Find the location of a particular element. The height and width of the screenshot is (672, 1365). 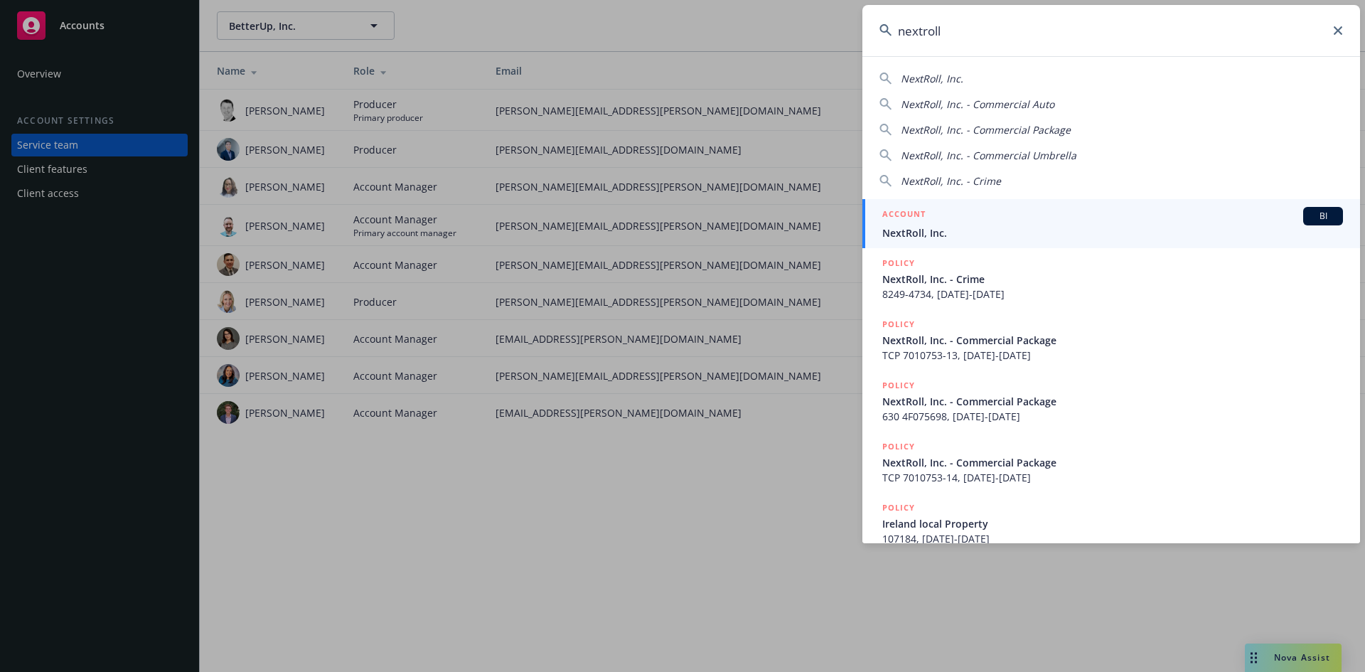

span: NextRoll, Inc. - Commercial Auto is located at coordinates (978, 104).